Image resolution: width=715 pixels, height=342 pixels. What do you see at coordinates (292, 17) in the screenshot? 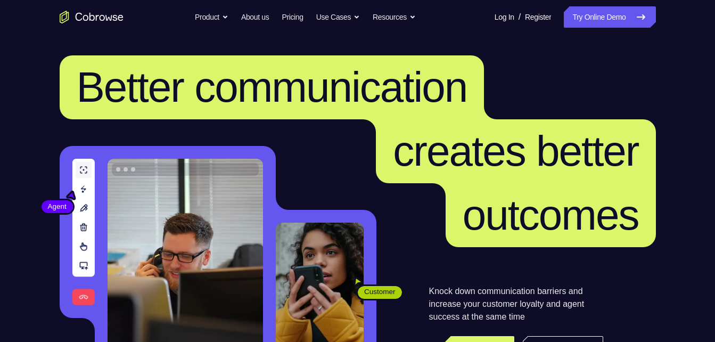
I see `a: Pricing` at bounding box center [292, 17].